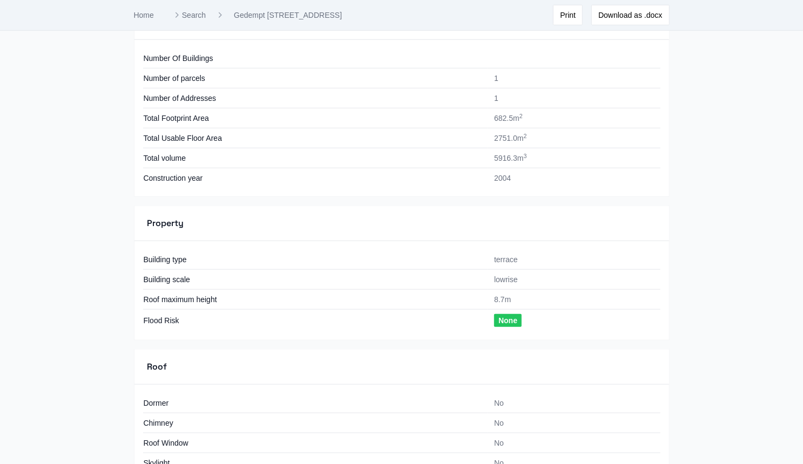 This screenshot has height=464, width=803. What do you see at coordinates (315, 423) in the screenshot?
I see `td: Chimney` at bounding box center [315, 423].